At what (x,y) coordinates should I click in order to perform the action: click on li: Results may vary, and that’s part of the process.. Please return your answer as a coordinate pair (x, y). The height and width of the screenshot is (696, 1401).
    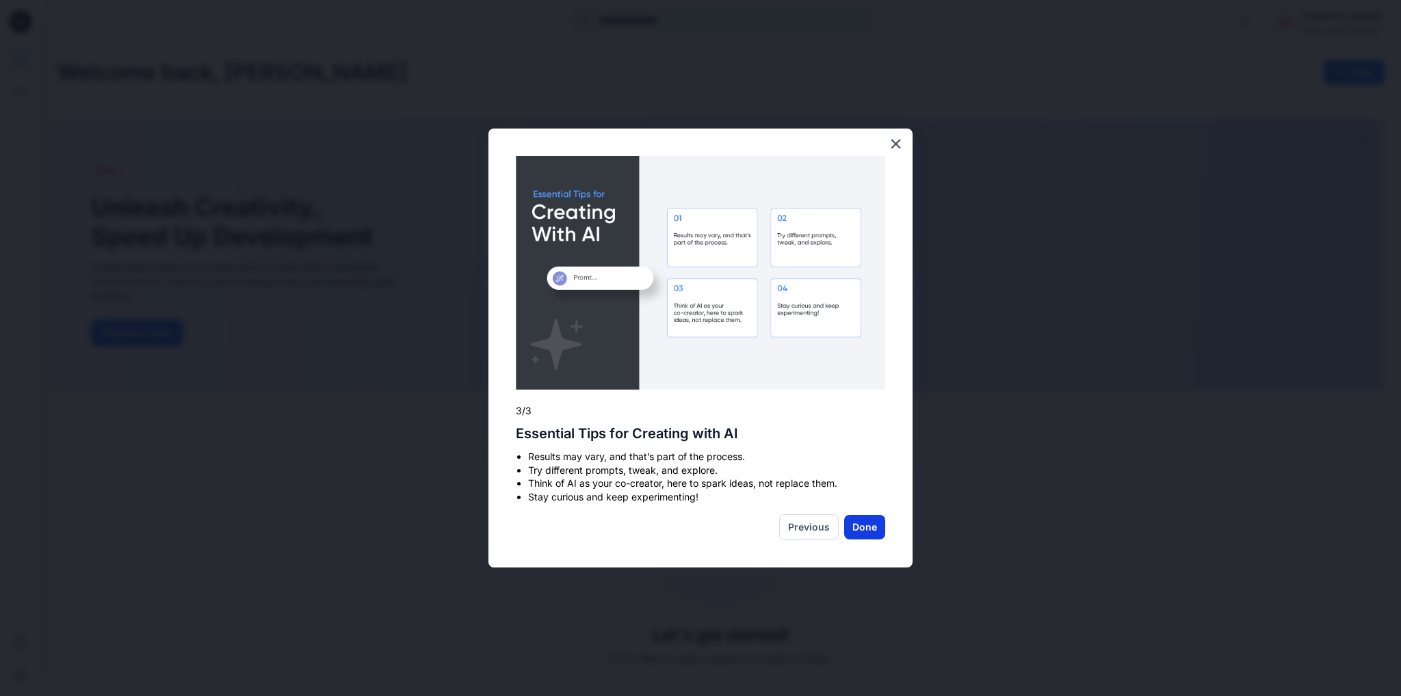
    Looking at the image, I should click on (707, 457).